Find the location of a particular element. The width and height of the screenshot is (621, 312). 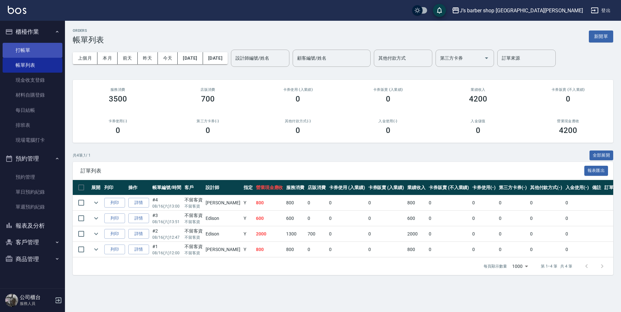

h5: 公司櫃台 is located at coordinates (36, 298).